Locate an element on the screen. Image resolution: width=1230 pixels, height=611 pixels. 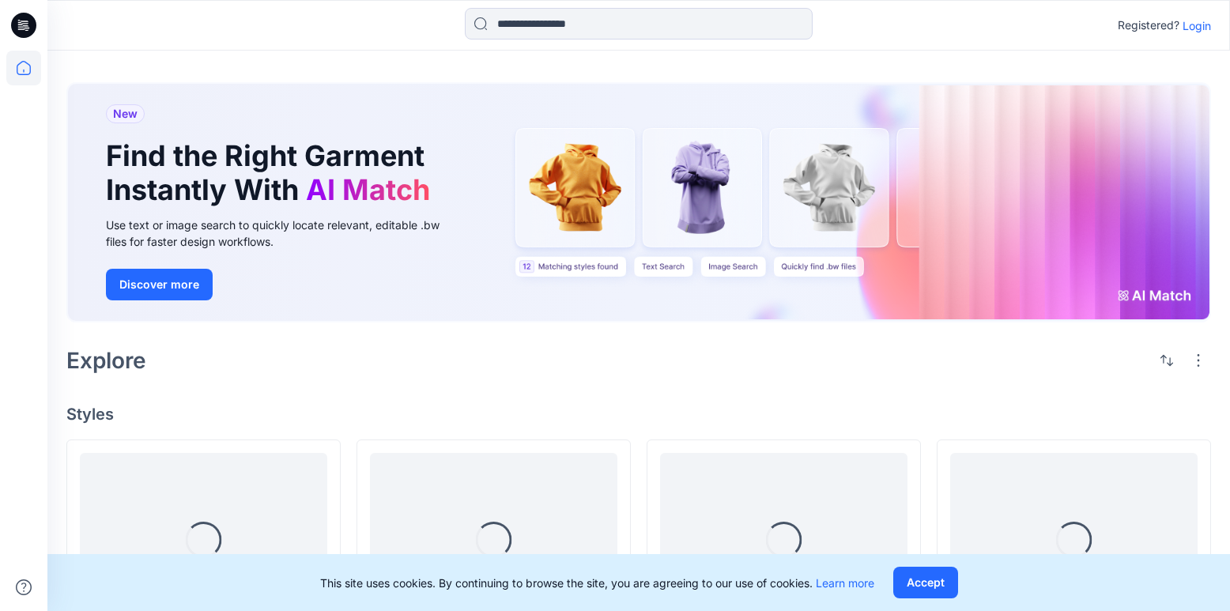
p: Login is located at coordinates (1197, 25).